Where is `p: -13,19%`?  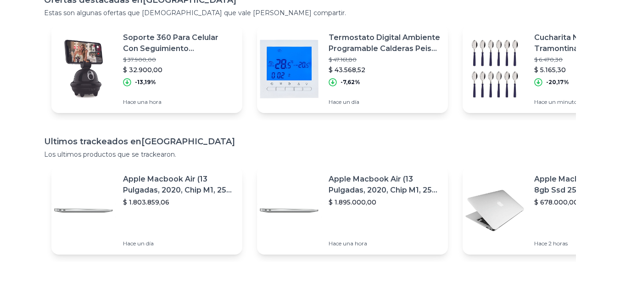
p: -13,19% is located at coordinates (146, 82).